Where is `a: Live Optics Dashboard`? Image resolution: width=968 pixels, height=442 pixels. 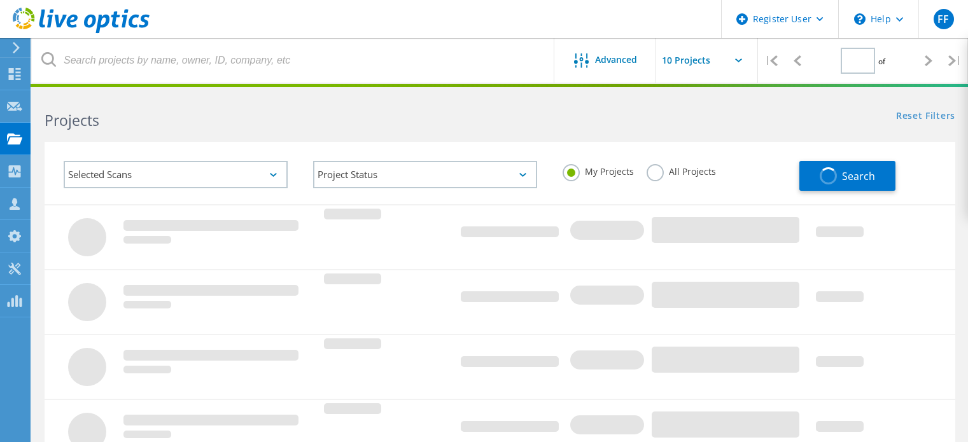
a: Live Optics Dashboard is located at coordinates (81, 31).